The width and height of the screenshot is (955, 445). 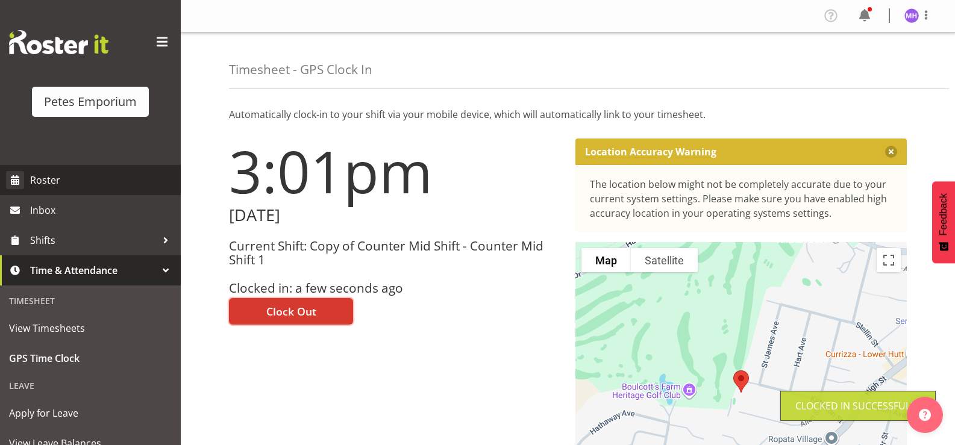 I want to click on a: View Timesheets, so click(x=90, y=328).